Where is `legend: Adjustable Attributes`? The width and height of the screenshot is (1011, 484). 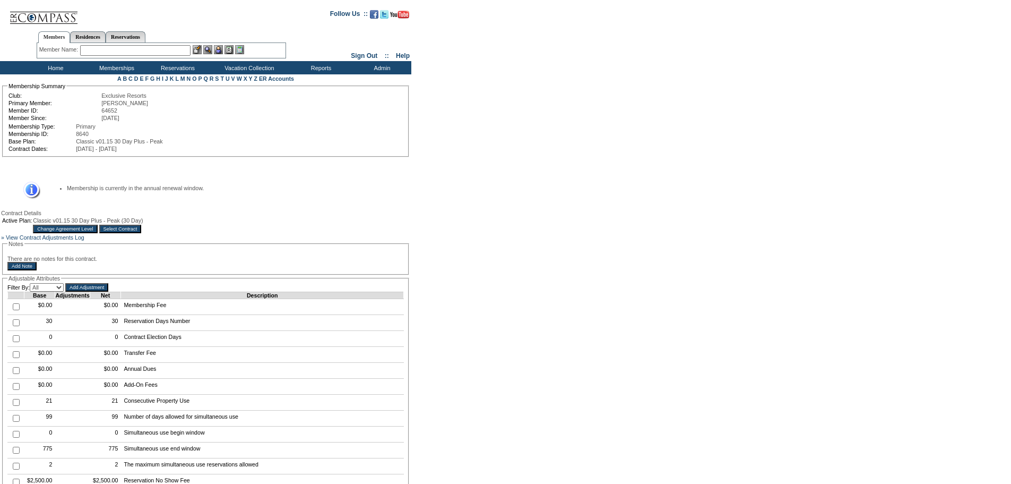
legend: Adjustable Attributes is located at coordinates (34, 278).